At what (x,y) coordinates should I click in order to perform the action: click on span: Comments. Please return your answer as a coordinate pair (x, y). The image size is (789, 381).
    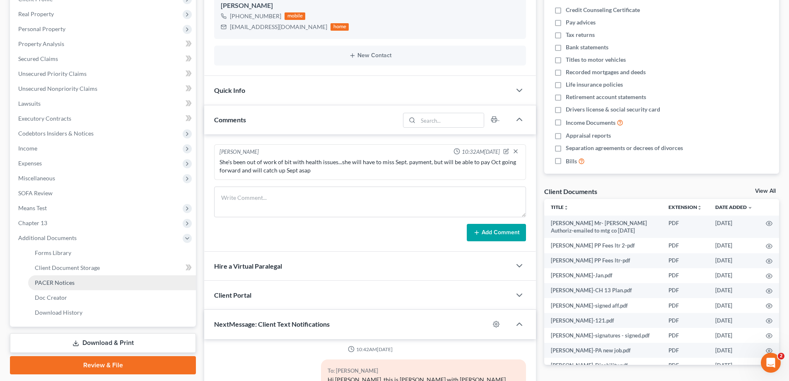
    Looking at the image, I should click on (230, 119).